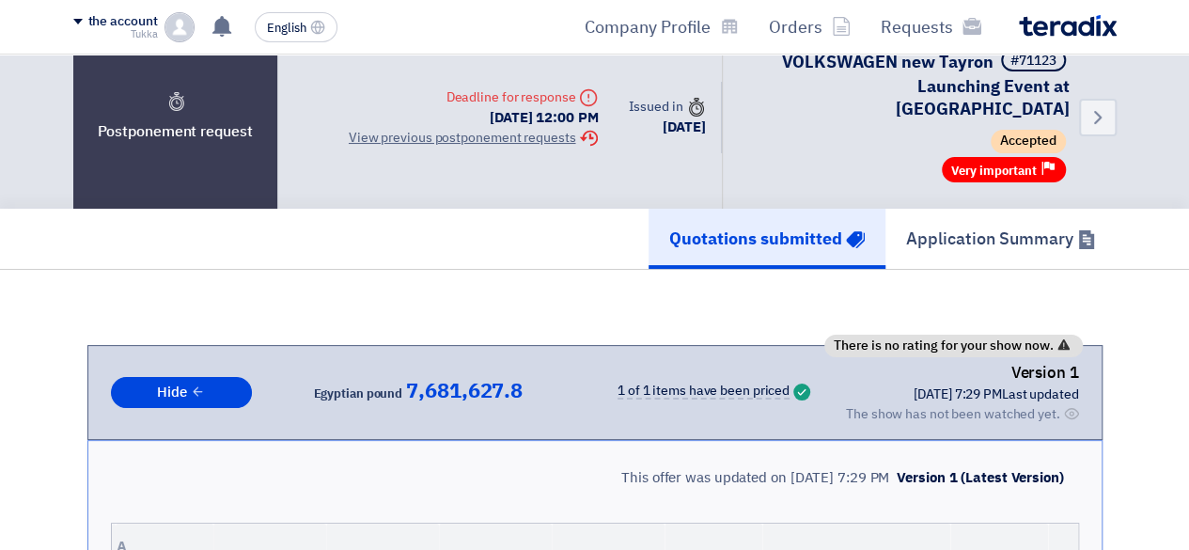  What do you see at coordinates (463, 137) in the screenshot?
I see `font: View previous postponement requests` at bounding box center [463, 137].